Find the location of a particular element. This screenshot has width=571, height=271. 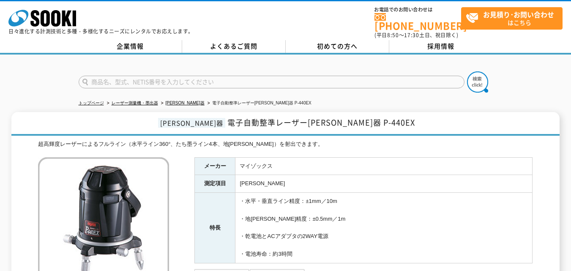

input: 商品名、型式、NETIS番号を入力してください is located at coordinates (271, 82).